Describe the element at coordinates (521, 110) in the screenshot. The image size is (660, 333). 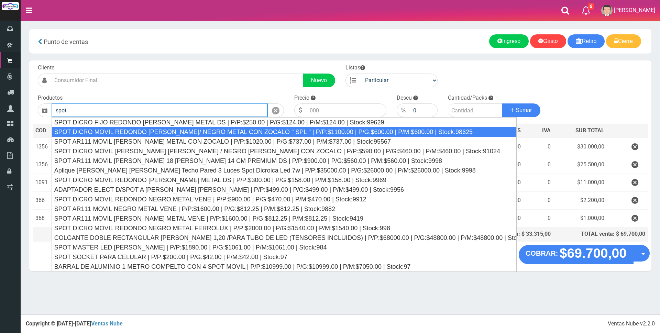
I see `button: Sumar` at that location.